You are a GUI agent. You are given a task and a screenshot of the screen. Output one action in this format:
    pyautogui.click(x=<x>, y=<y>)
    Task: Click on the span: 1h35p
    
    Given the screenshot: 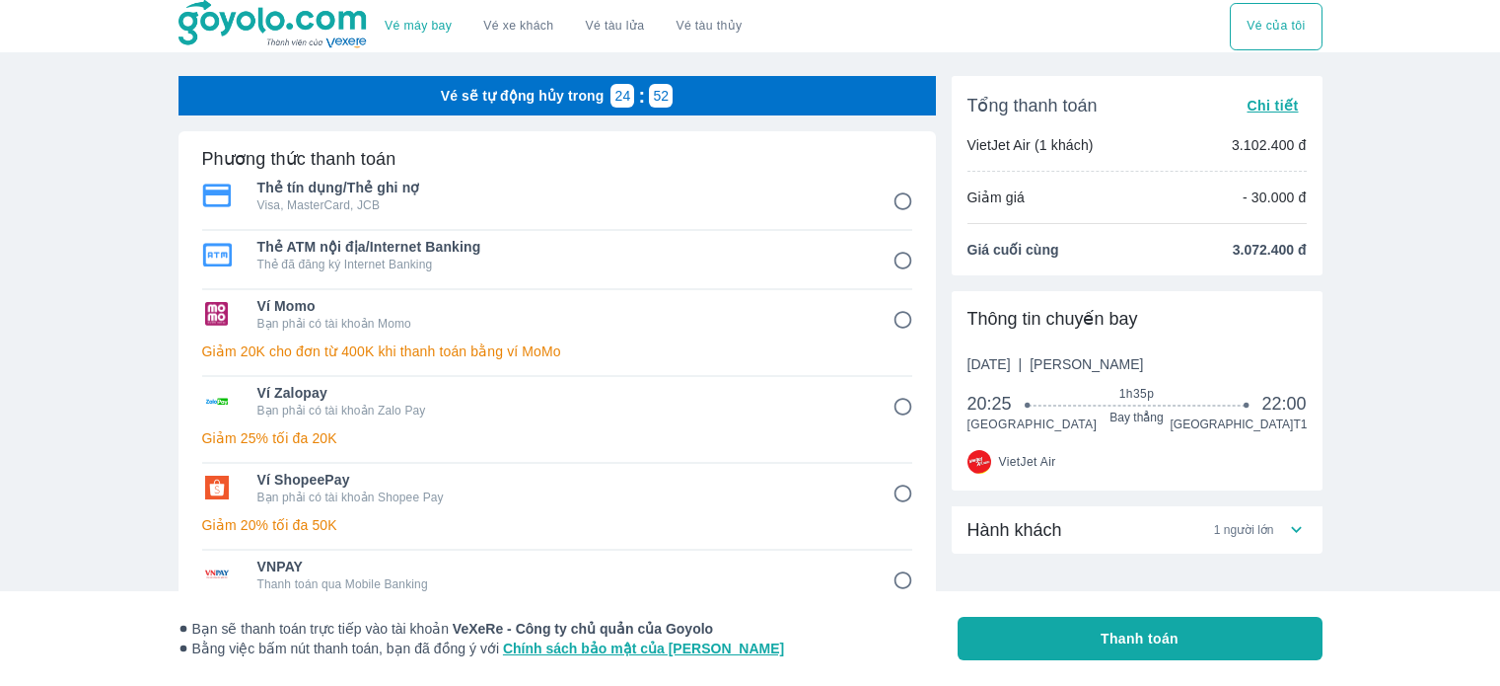 What is the action you would take?
    pyautogui.click(x=1136, y=394)
    